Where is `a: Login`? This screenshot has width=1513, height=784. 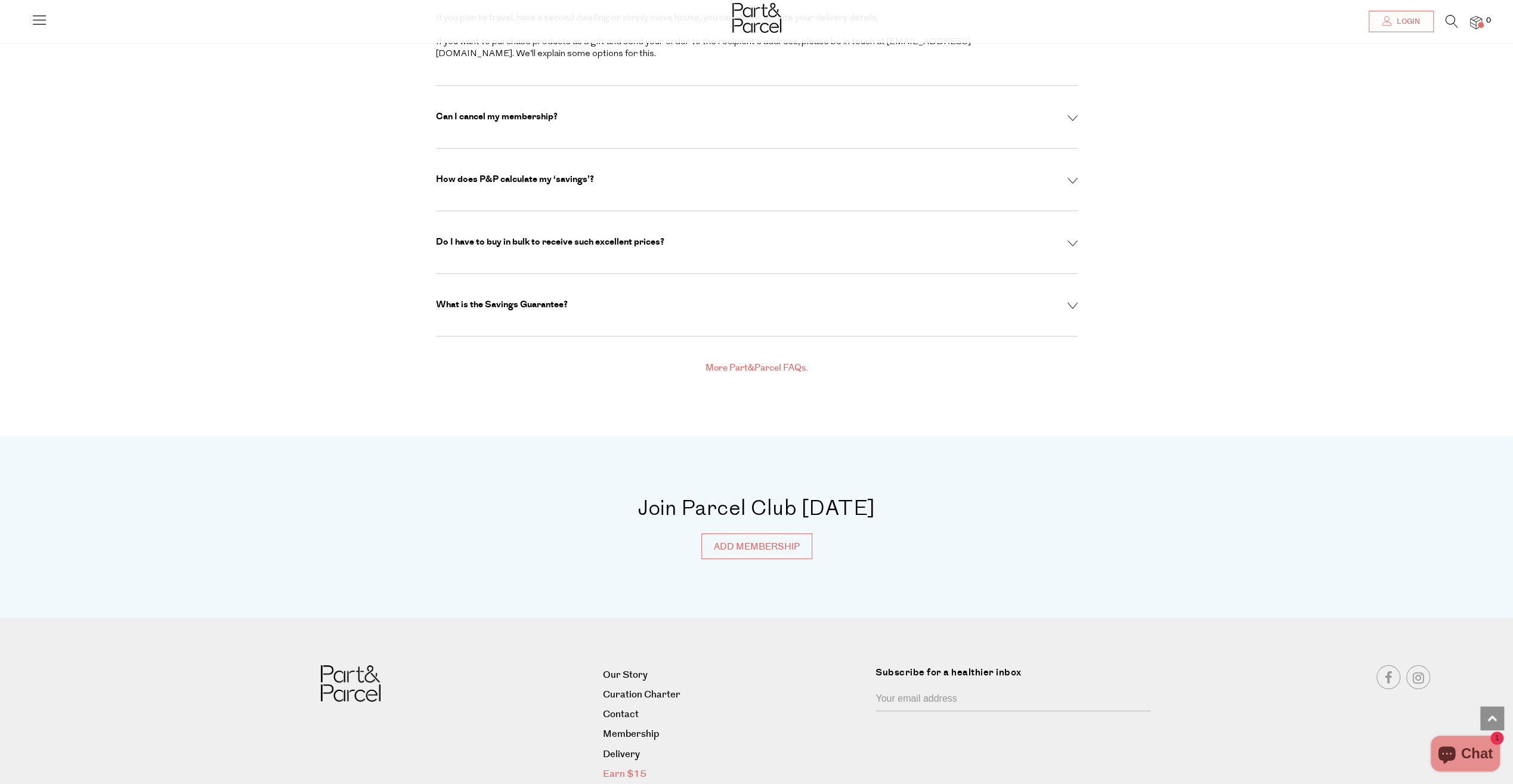
a: Login is located at coordinates (1401, 22).